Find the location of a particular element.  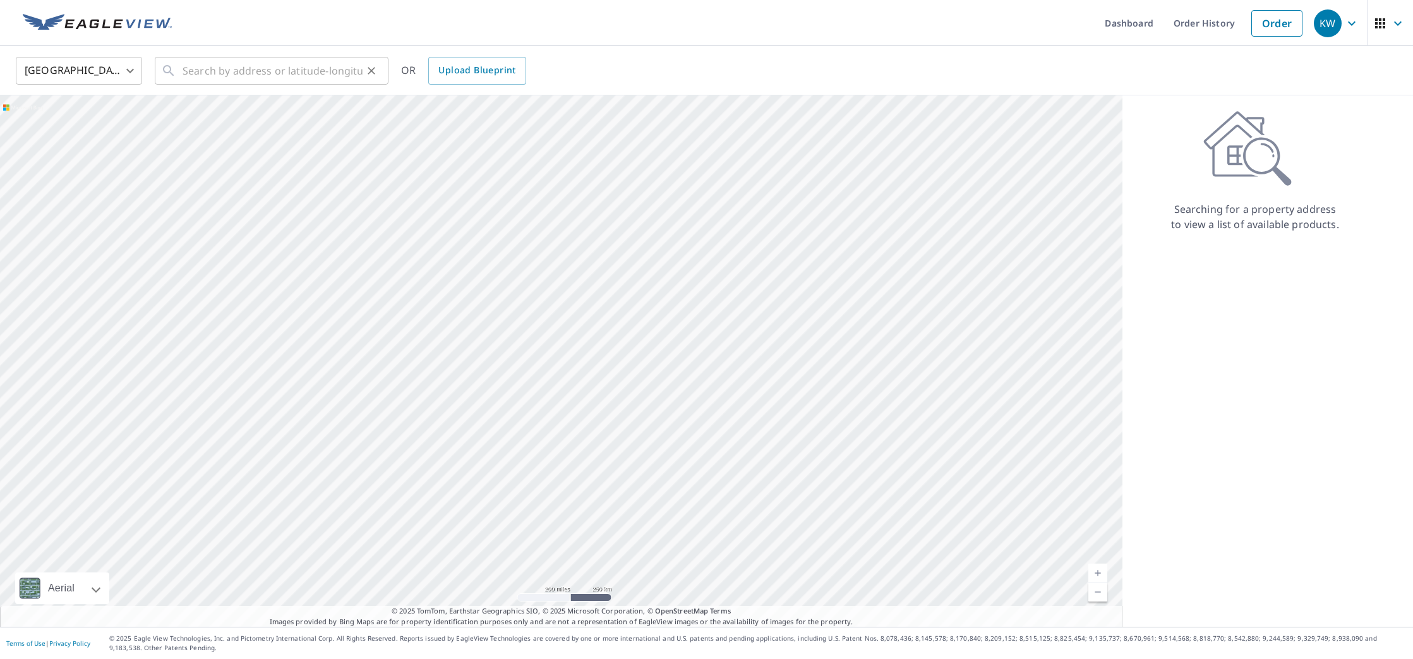

div: KW is located at coordinates (1328, 23).